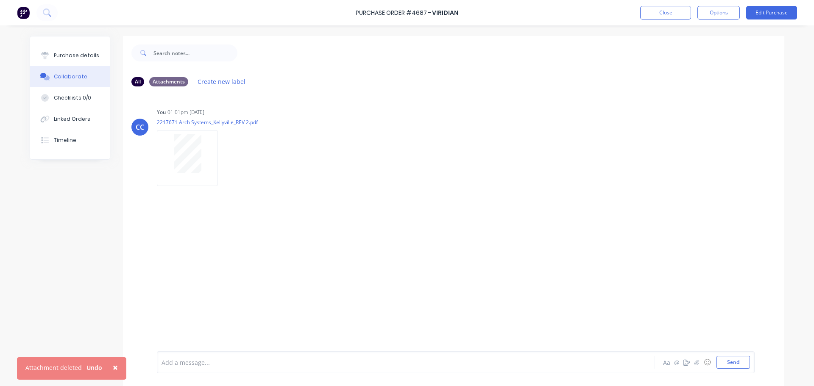 This screenshot has height=386, width=814. I want to click on button: Purchase details, so click(70, 56).